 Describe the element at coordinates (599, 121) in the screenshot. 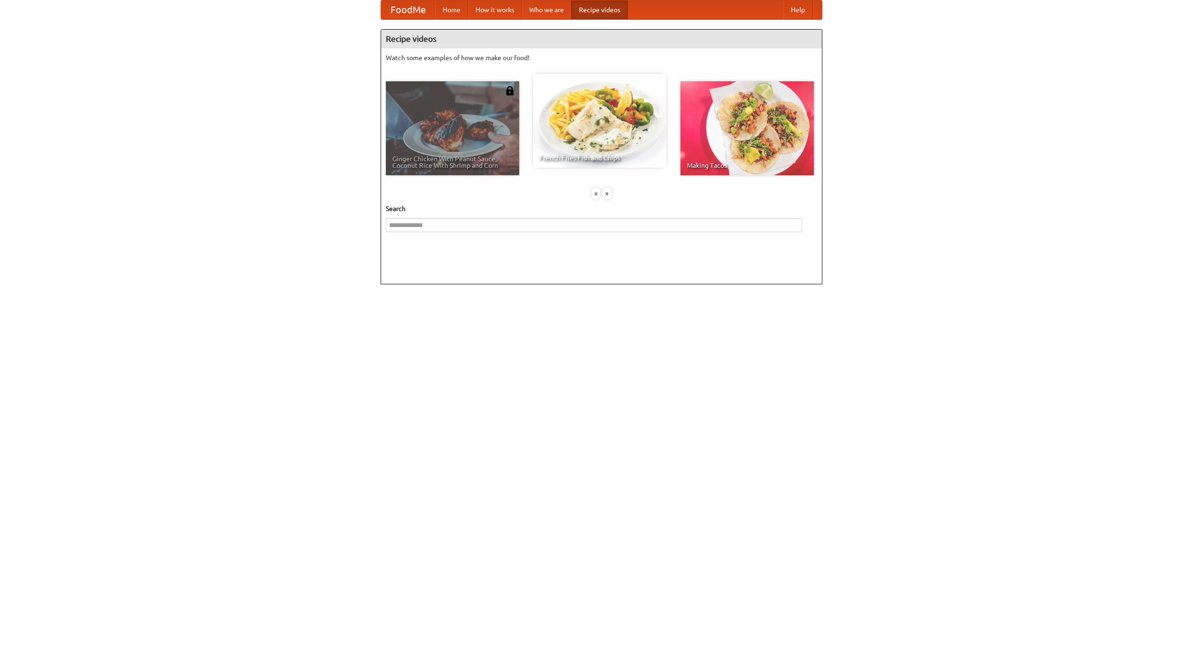

I see `a: French Fries Fish and Chips` at that location.